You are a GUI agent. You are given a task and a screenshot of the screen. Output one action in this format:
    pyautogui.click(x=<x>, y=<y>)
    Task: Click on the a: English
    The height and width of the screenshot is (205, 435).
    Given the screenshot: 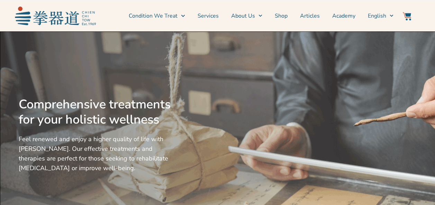 What is the action you would take?
    pyautogui.click(x=380, y=16)
    